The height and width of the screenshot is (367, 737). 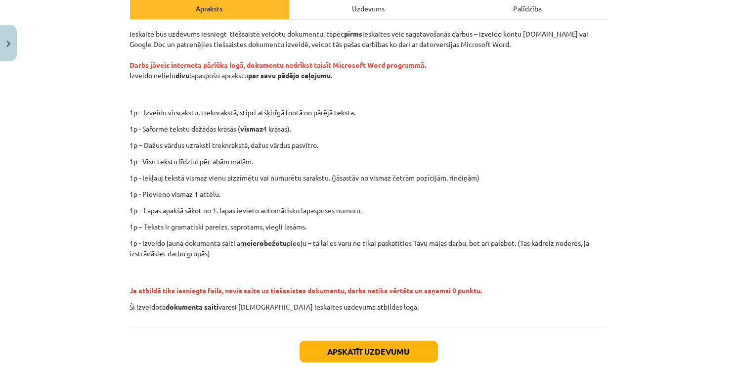 What do you see at coordinates (369, 226) in the screenshot?
I see `p: 1p – Teksts ir gramatiski pareizs, saprotams, viegli lasāms.` at bounding box center [369, 226].